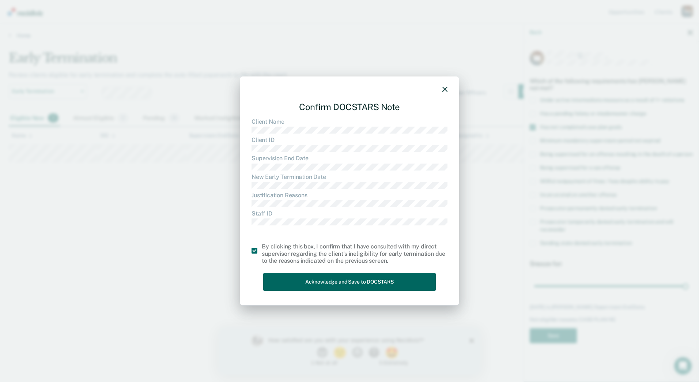 This screenshot has width=699, height=382. I want to click on div: How satisfied are you with your experience using Recidiviz?, so click(134, 13).